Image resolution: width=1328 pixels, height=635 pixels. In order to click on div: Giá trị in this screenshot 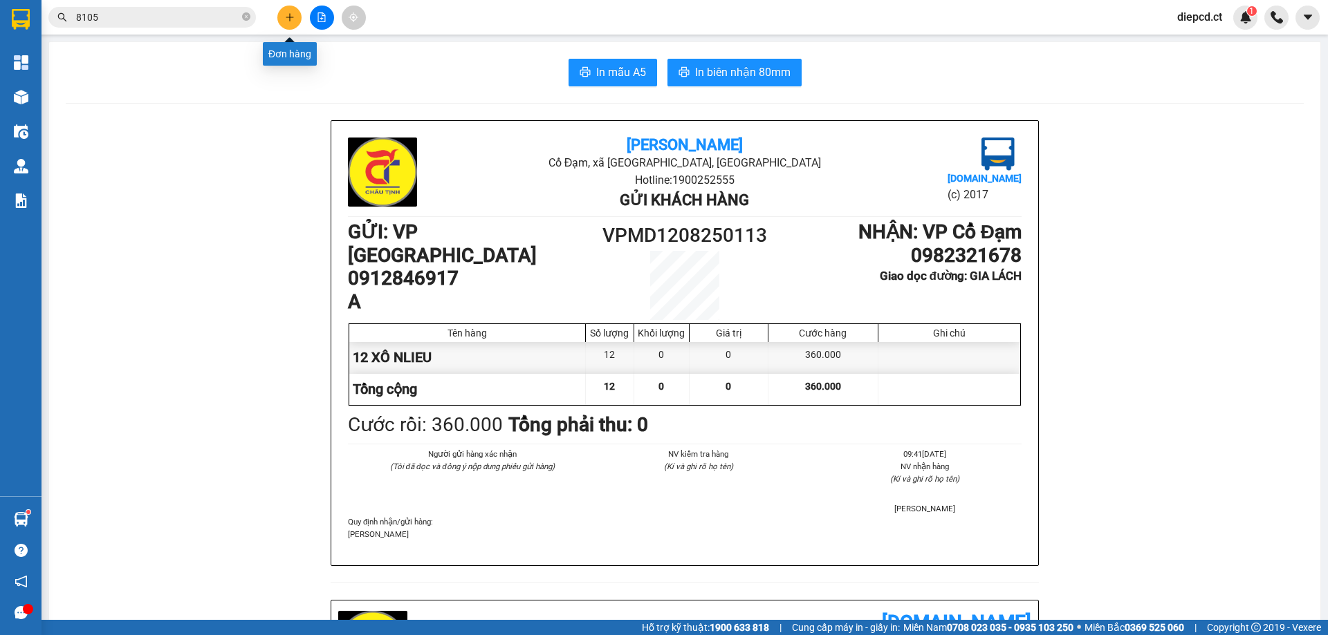, I will do `click(728, 333)`.